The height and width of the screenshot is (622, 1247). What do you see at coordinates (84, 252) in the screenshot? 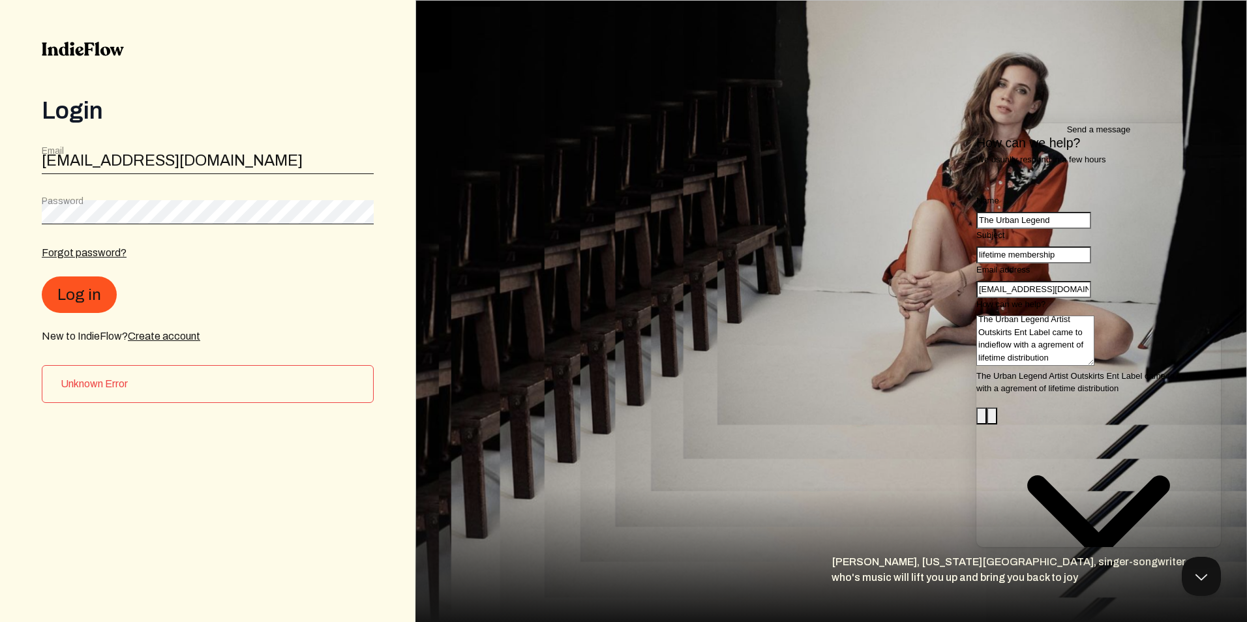
I see `a: Forgot password?` at bounding box center [84, 252].